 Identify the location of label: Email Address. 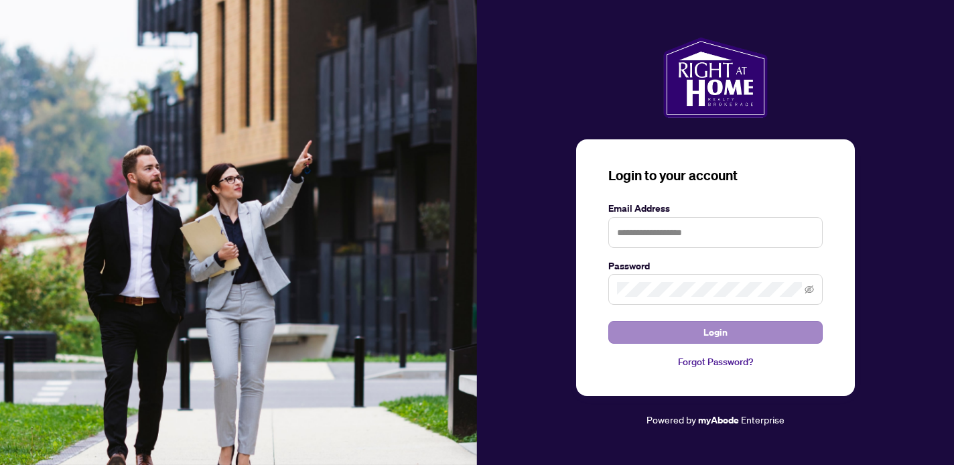
(716, 208).